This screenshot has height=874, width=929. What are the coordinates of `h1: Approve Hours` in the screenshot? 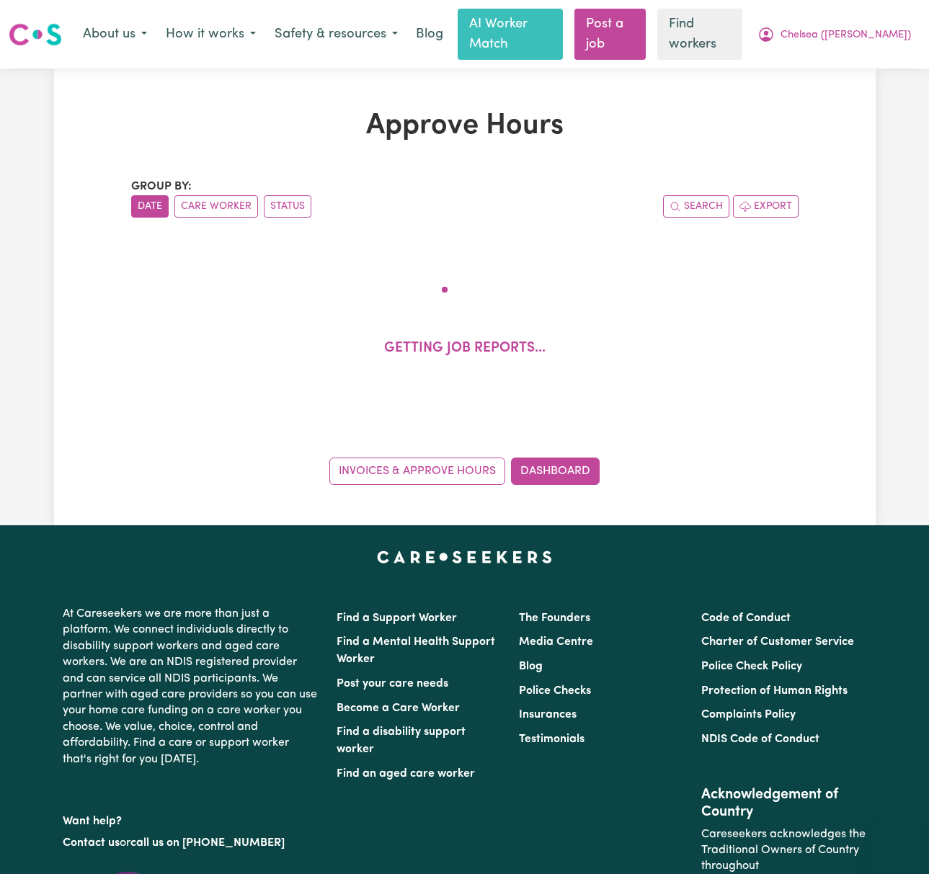 It's located at (465, 126).